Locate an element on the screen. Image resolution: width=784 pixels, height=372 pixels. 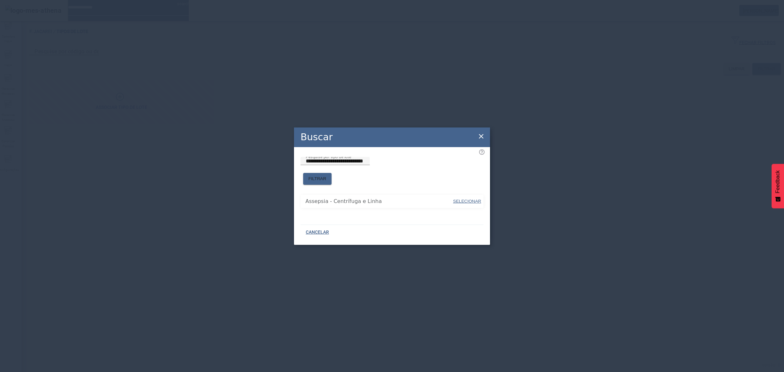
button: FILTRAR is located at coordinates (317, 179).